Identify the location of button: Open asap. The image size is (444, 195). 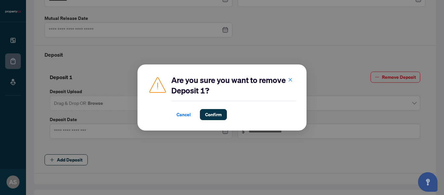
(427, 182).